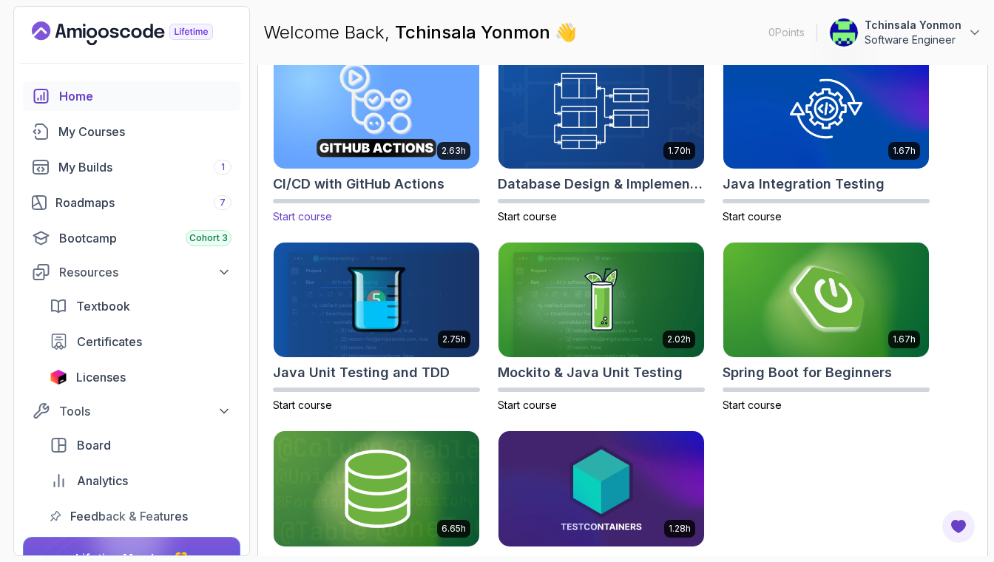 Image resolution: width=994 pixels, height=562 pixels. What do you see at coordinates (359, 184) in the screenshot?
I see `h2: CI/CD with GitHub Actions` at bounding box center [359, 184].